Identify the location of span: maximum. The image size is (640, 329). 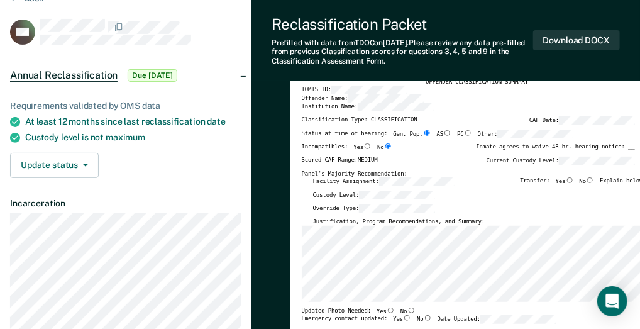
(125, 137).